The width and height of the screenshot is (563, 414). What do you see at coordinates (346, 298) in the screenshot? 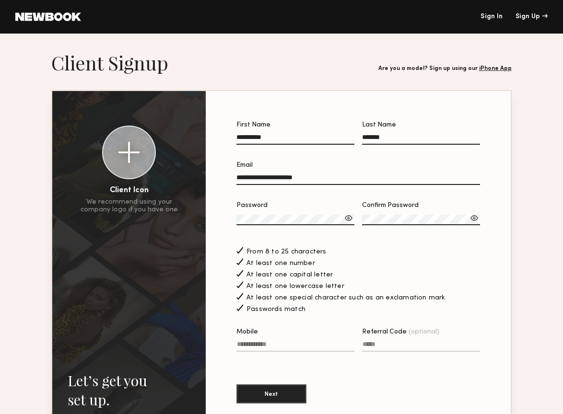
I see `span: At least one special character such as an exclamation mark` at bounding box center [346, 298].